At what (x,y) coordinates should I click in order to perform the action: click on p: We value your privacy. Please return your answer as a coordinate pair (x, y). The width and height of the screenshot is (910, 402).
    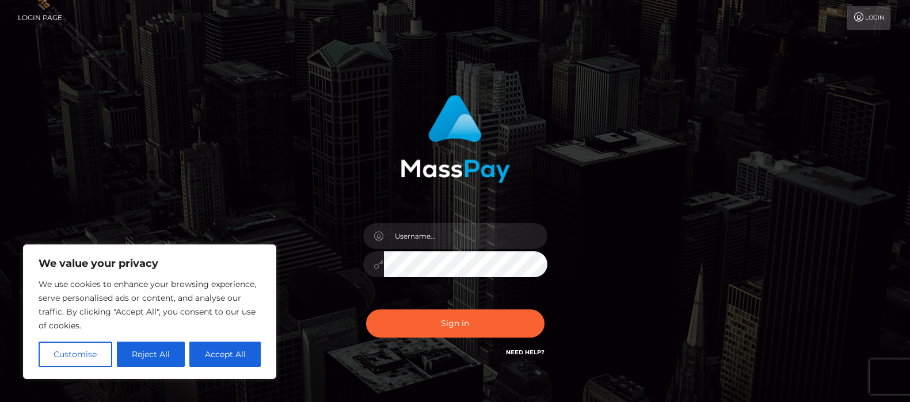
    Looking at the image, I should click on (150, 263).